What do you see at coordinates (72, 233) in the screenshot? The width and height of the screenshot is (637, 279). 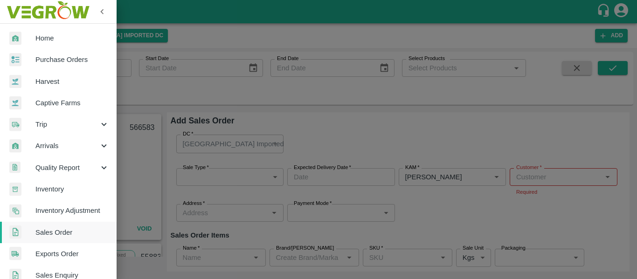 I see `span: Sales Order` at bounding box center [72, 233].